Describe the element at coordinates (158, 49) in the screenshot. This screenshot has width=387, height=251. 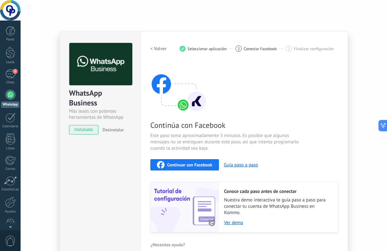
I see `button: < Volver` at that location.